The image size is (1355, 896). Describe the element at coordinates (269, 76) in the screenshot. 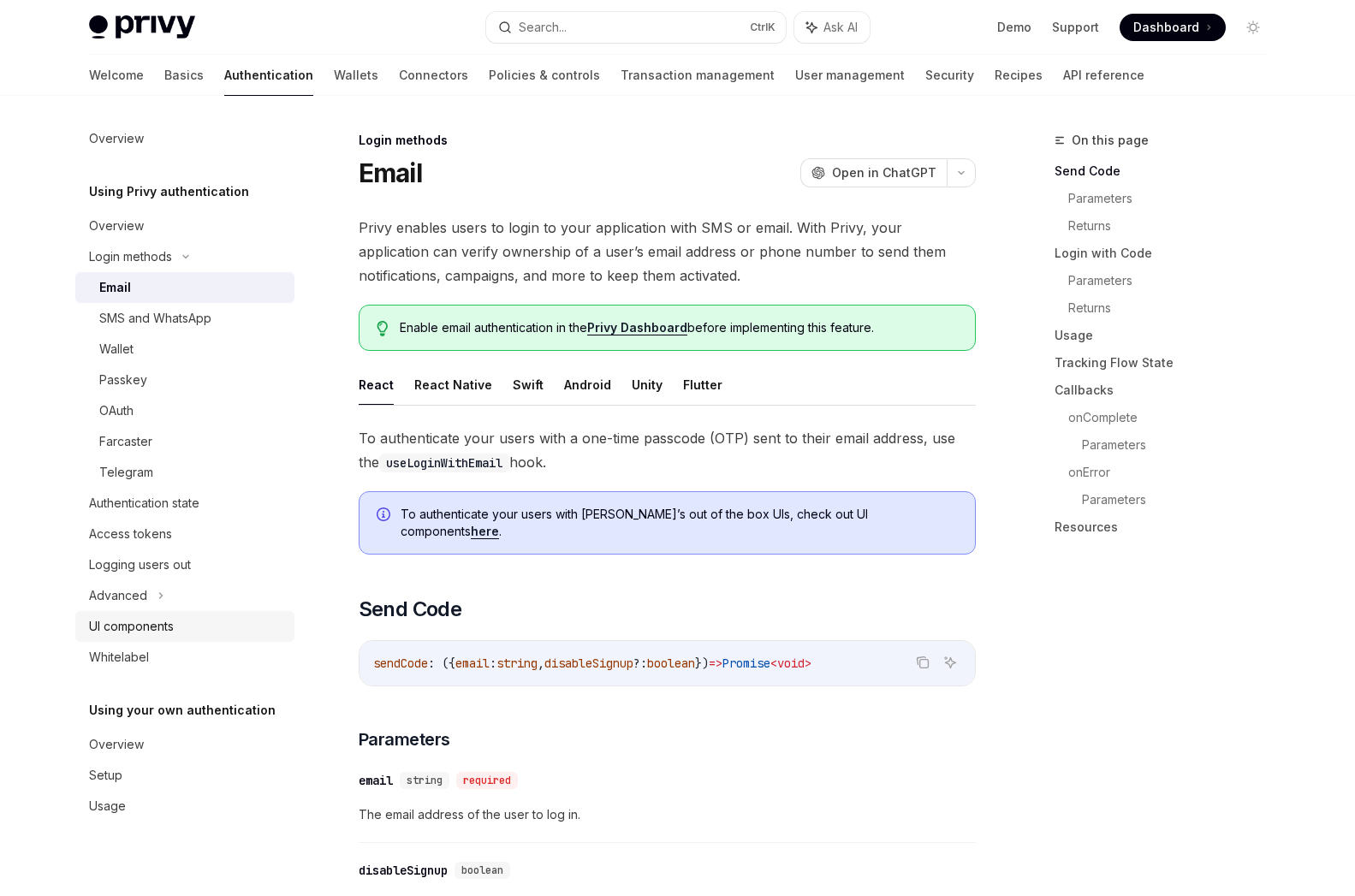

I see `a: Authentication` at that location.